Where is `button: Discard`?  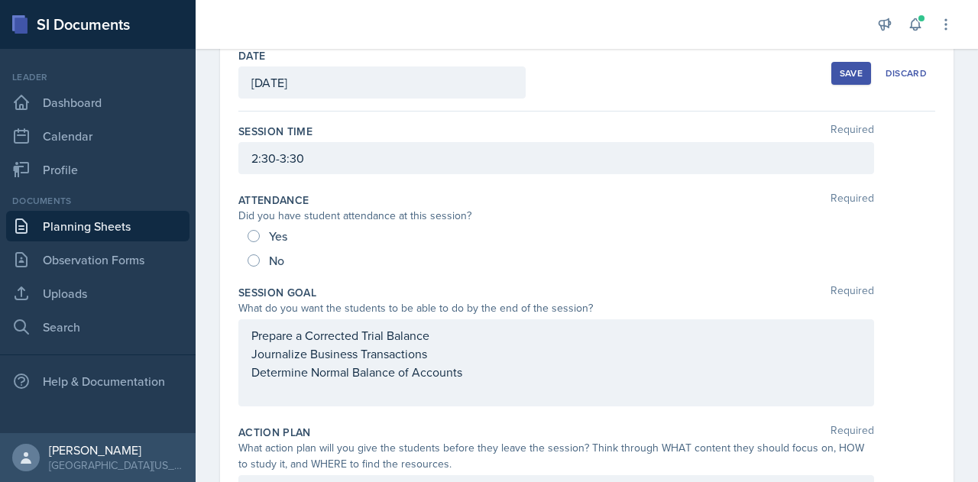 button: Discard is located at coordinates (906, 73).